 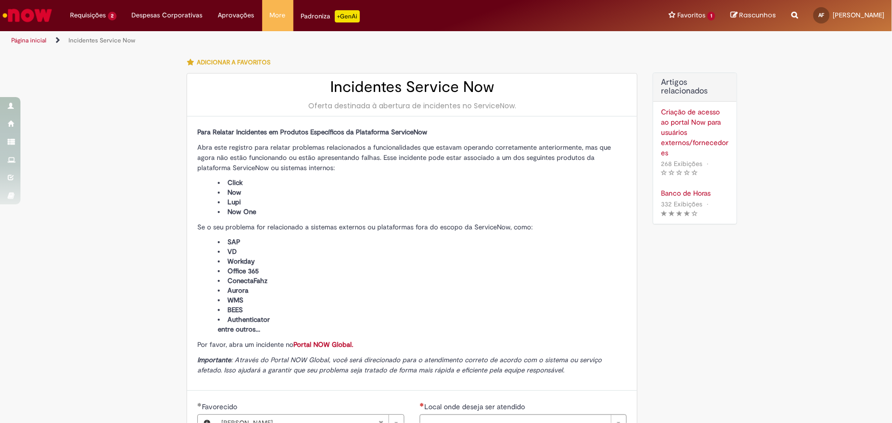 What do you see at coordinates (239, 329) in the screenshot?
I see `span: entre outros...` at bounding box center [239, 329].